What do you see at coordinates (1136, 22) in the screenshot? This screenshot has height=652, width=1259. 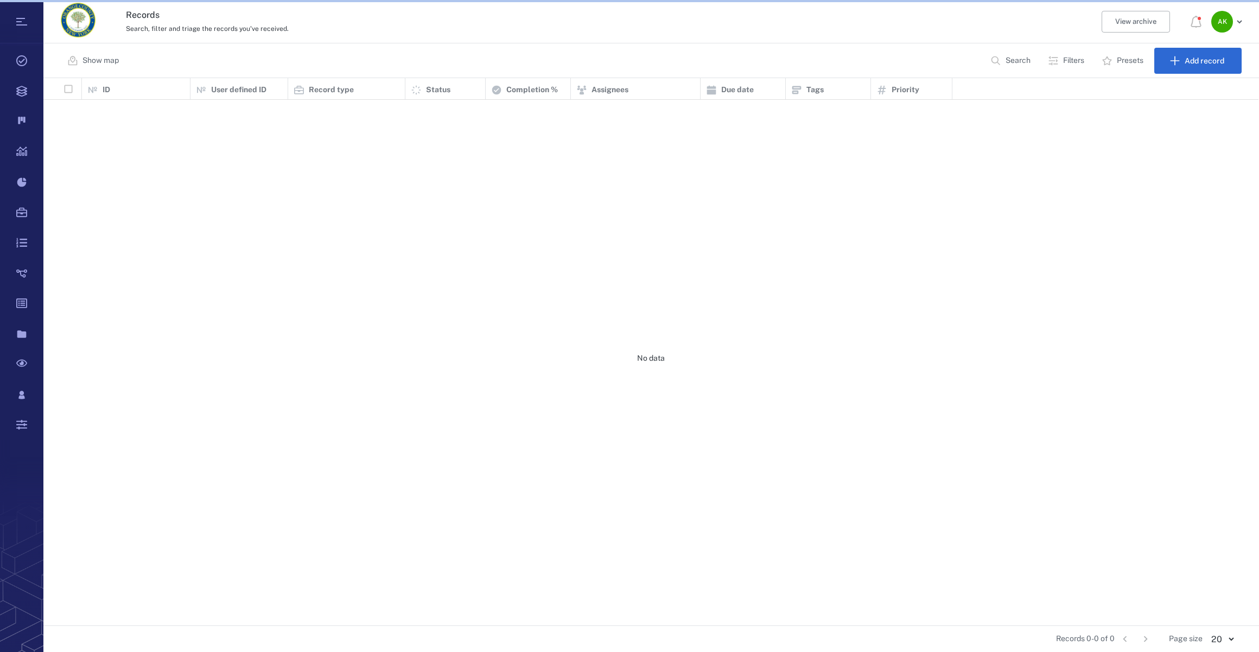 I see `button: View archive` at bounding box center [1136, 22].